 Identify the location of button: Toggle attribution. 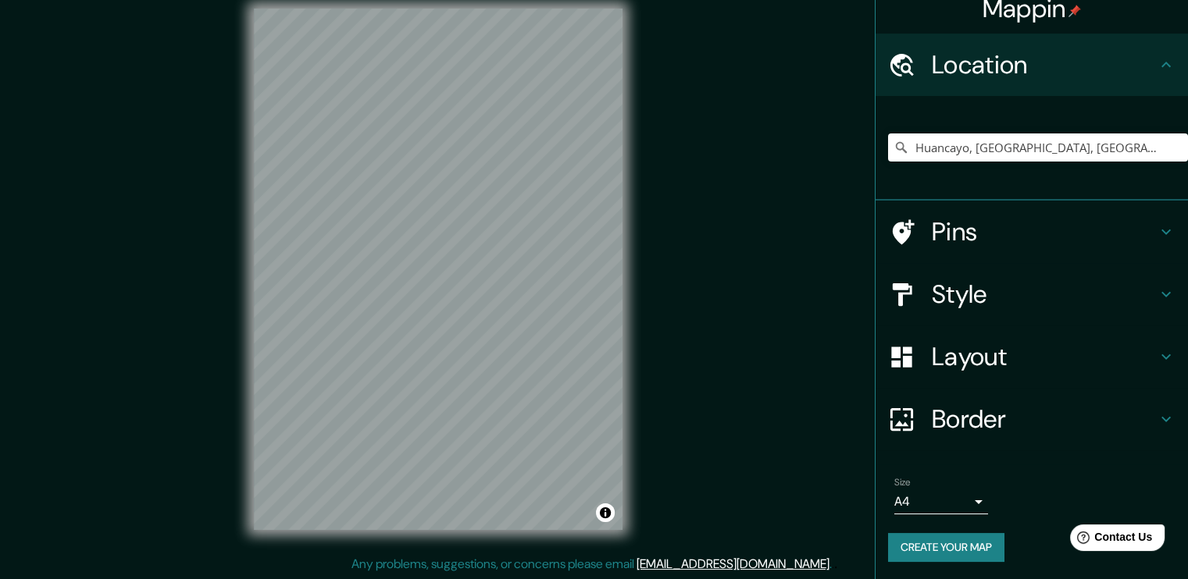
(605, 513).